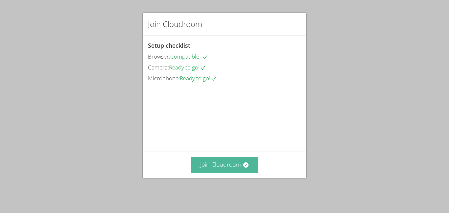 The width and height of the screenshot is (449, 213). What do you see at coordinates (189, 56) in the screenshot?
I see `span: Compatible` at bounding box center [189, 56].